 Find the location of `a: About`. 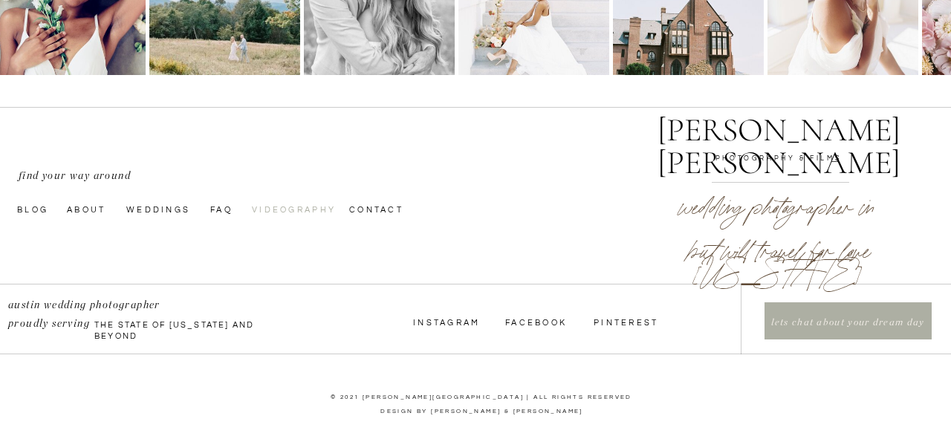

a: About is located at coordinates (92, 209).